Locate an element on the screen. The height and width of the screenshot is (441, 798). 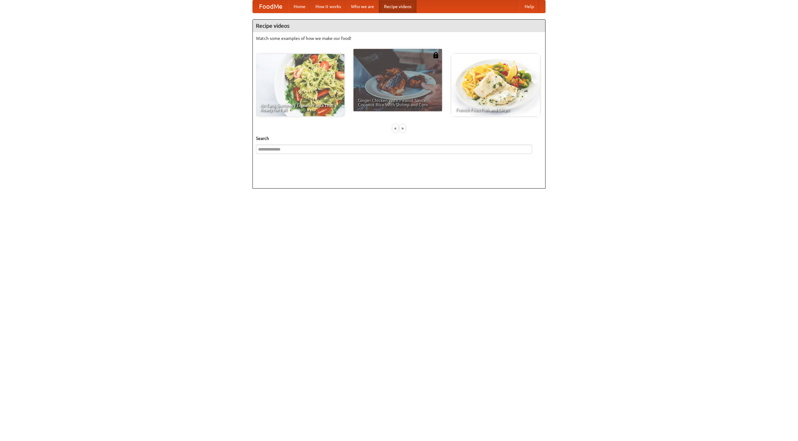
a: Help is located at coordinates (530, 7).